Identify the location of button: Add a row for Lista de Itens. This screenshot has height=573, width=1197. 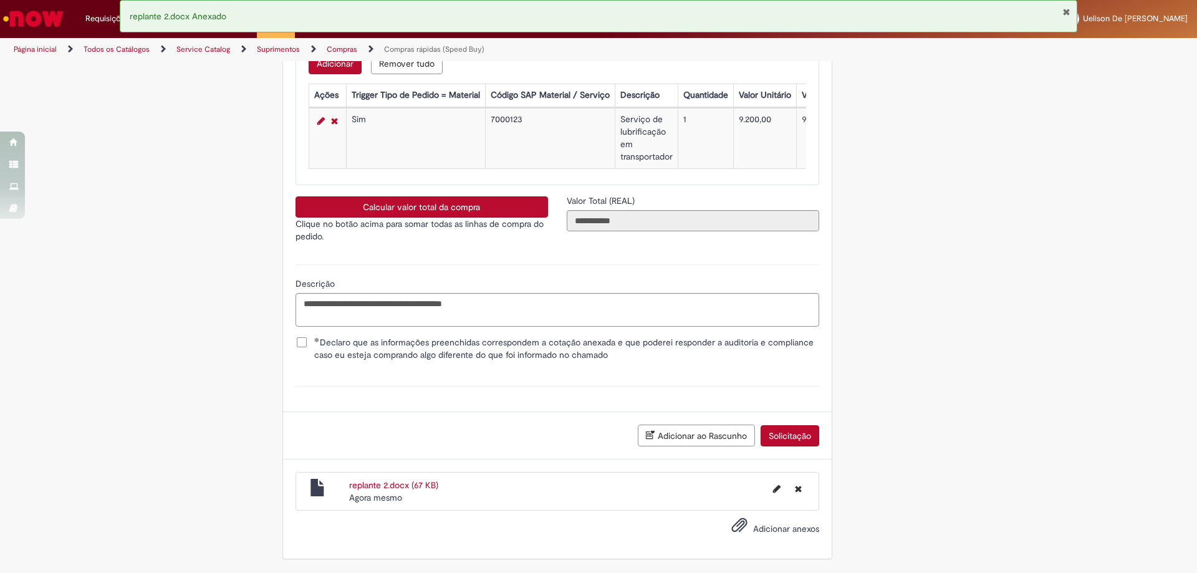
(335, 64).